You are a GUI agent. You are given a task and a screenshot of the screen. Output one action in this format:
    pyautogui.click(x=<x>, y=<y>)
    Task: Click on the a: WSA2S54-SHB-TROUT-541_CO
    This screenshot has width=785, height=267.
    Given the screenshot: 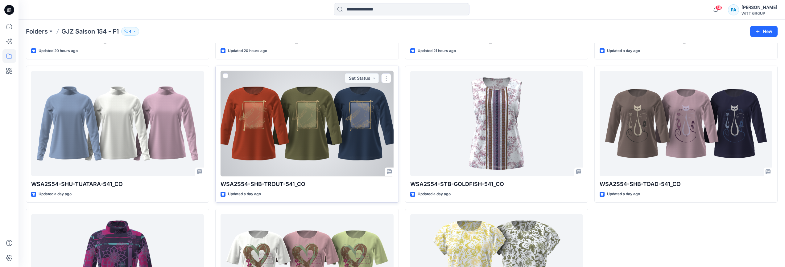 What is the action you would take?
    pyautogui.click(x=307, y=124)
    